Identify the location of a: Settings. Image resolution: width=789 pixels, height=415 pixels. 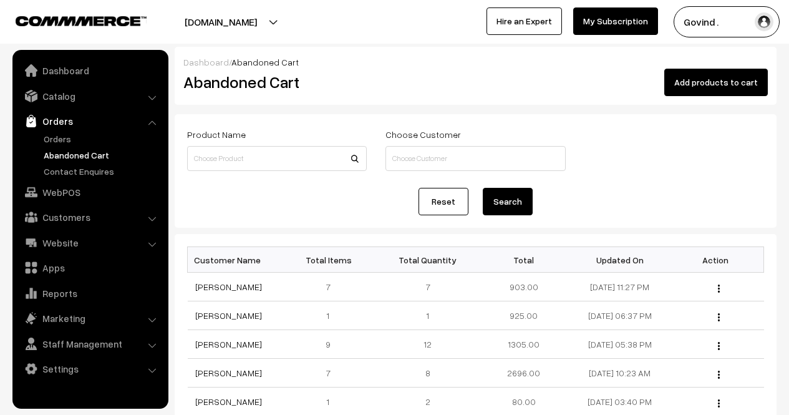
(90, 369).